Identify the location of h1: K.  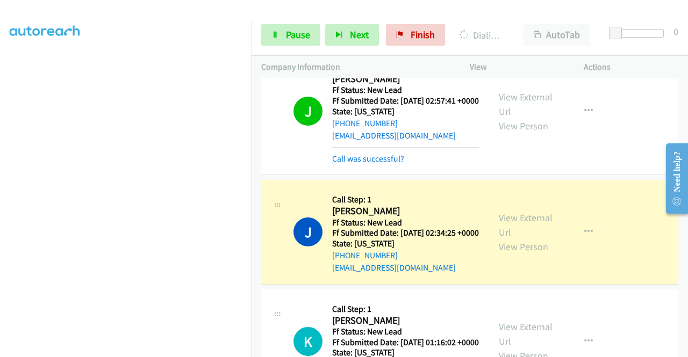
(308, 342).